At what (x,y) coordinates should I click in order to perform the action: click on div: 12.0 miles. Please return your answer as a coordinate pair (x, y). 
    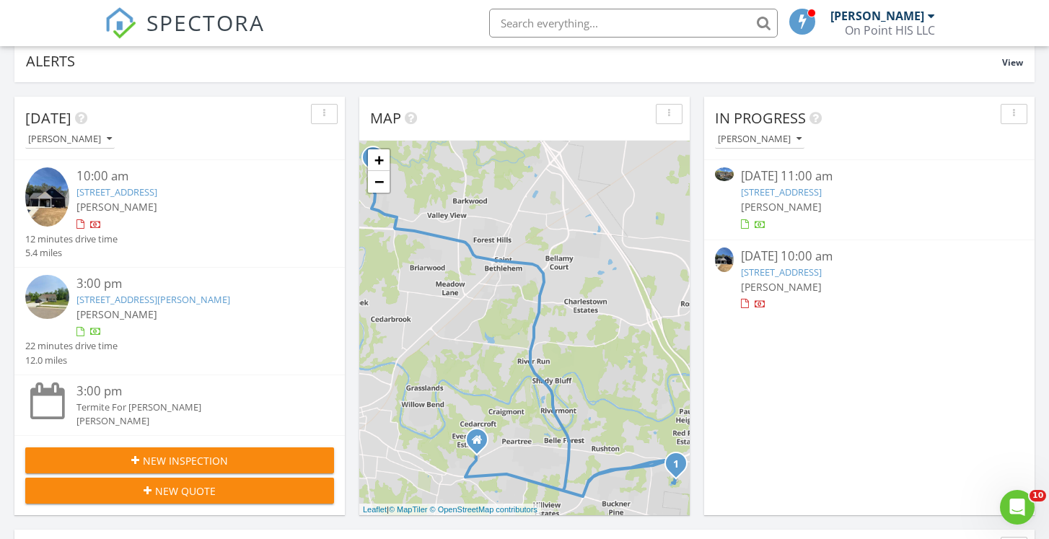
    Looking at the image, I should click on (71, 360).